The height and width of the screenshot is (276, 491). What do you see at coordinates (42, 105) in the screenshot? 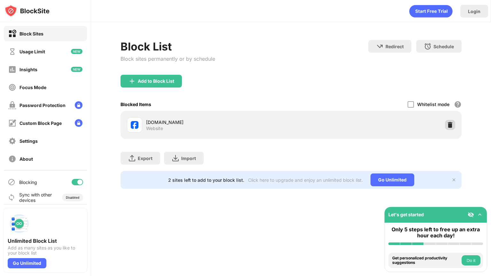
I see `div: Password Protection` at bounding box center [42, 105].